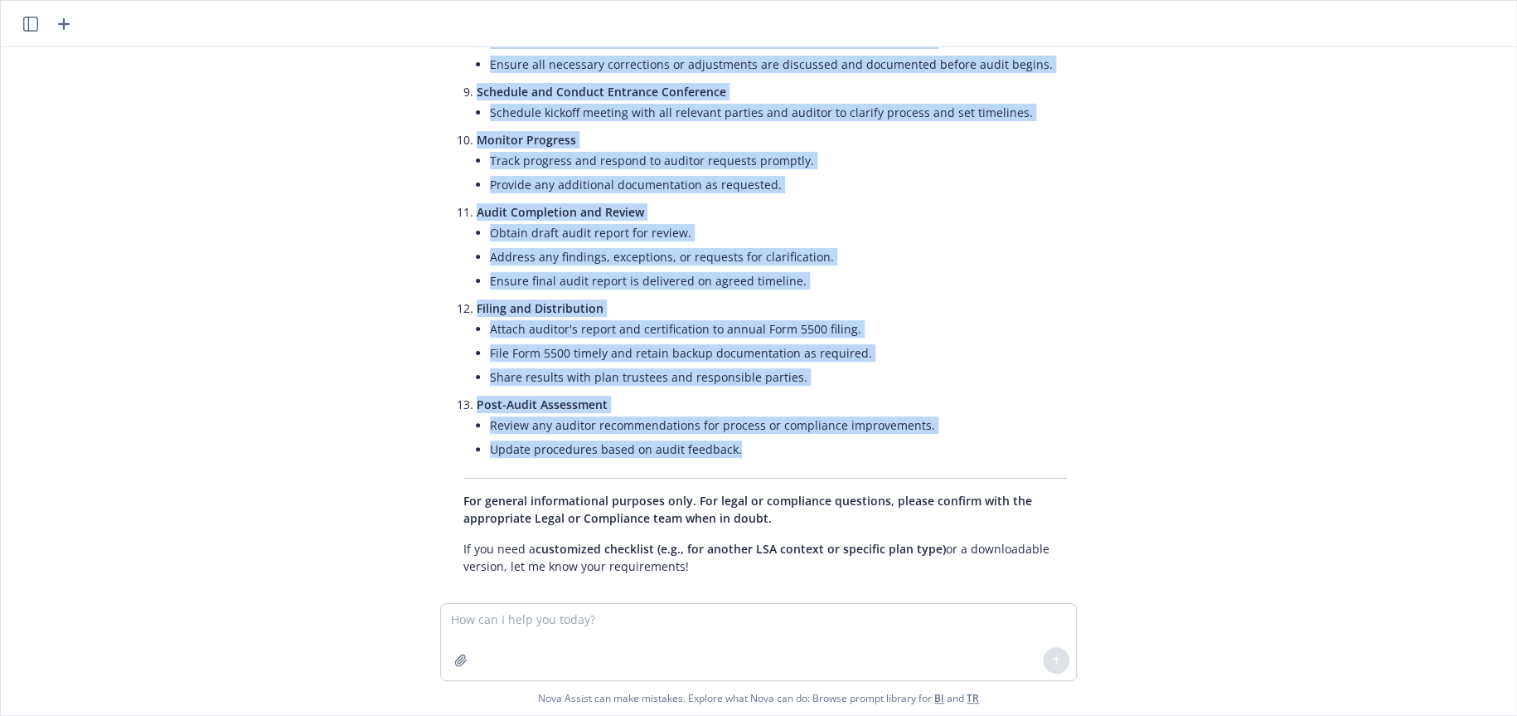  Describe the element at coordinates (973, 697) in the screenshot. I see `a: TR` at that location.